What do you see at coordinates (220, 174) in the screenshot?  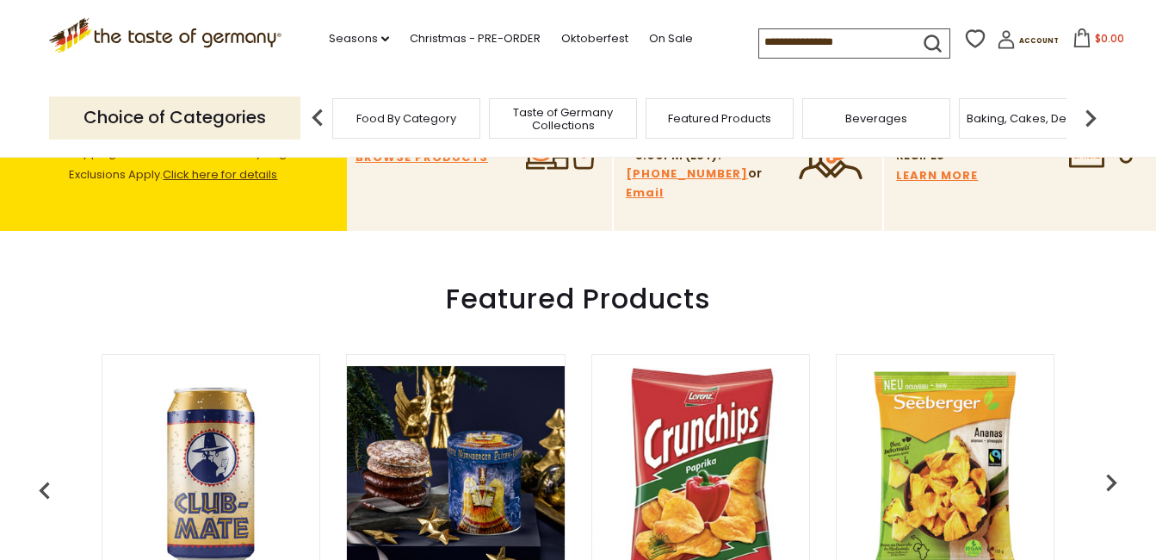 I see `a: Click here for details` at bounding box center [220, 174].